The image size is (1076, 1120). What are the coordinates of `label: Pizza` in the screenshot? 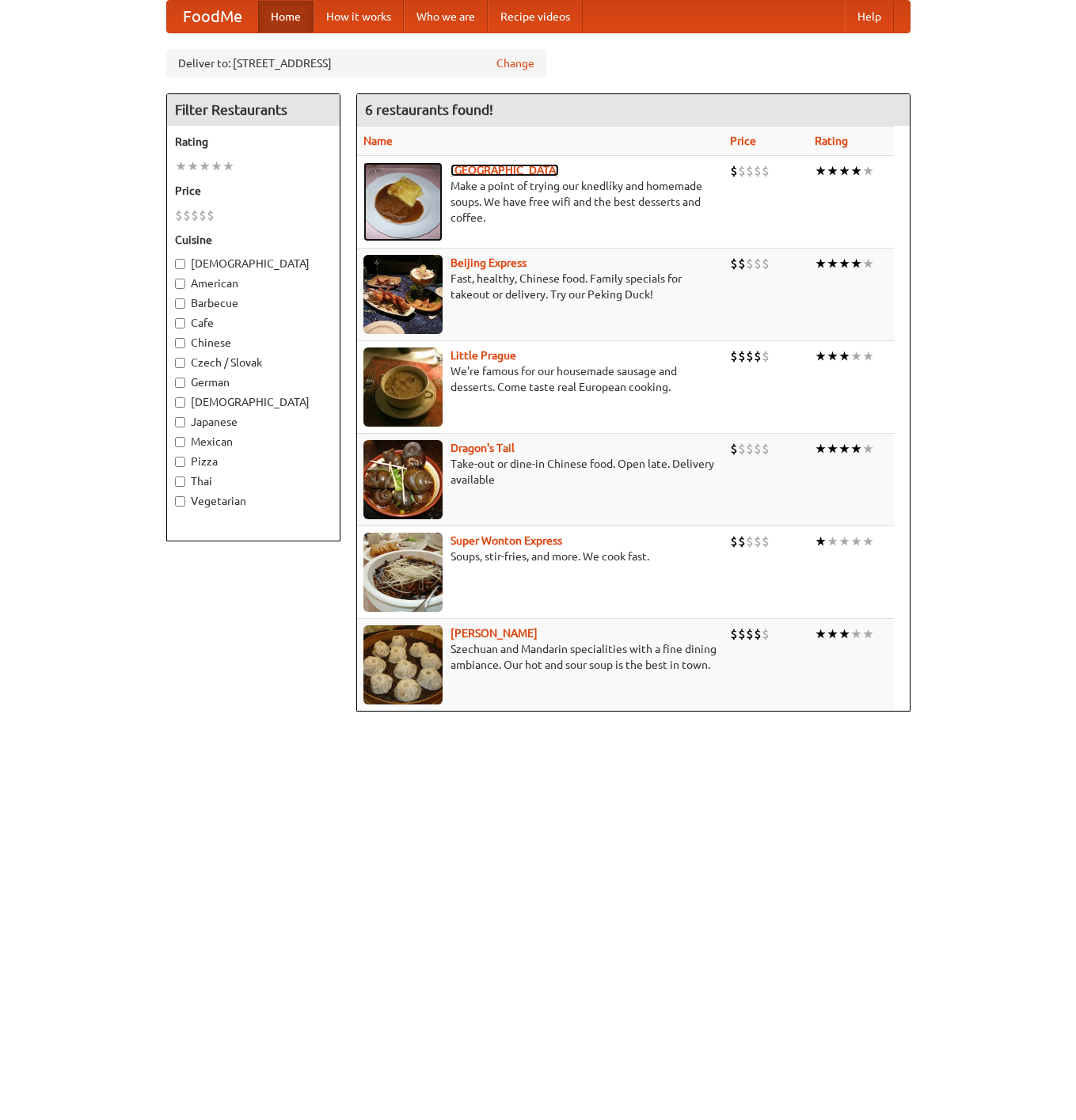 It's located at (254, 461).